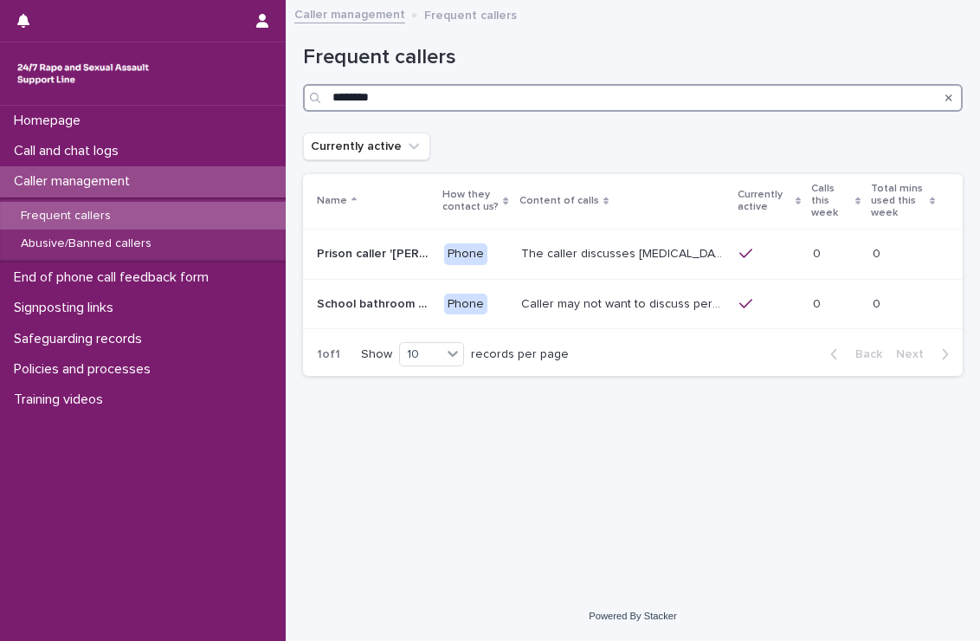 This screenshot has width=980, height=641. I want to click on div: Search, so click(633, 98).